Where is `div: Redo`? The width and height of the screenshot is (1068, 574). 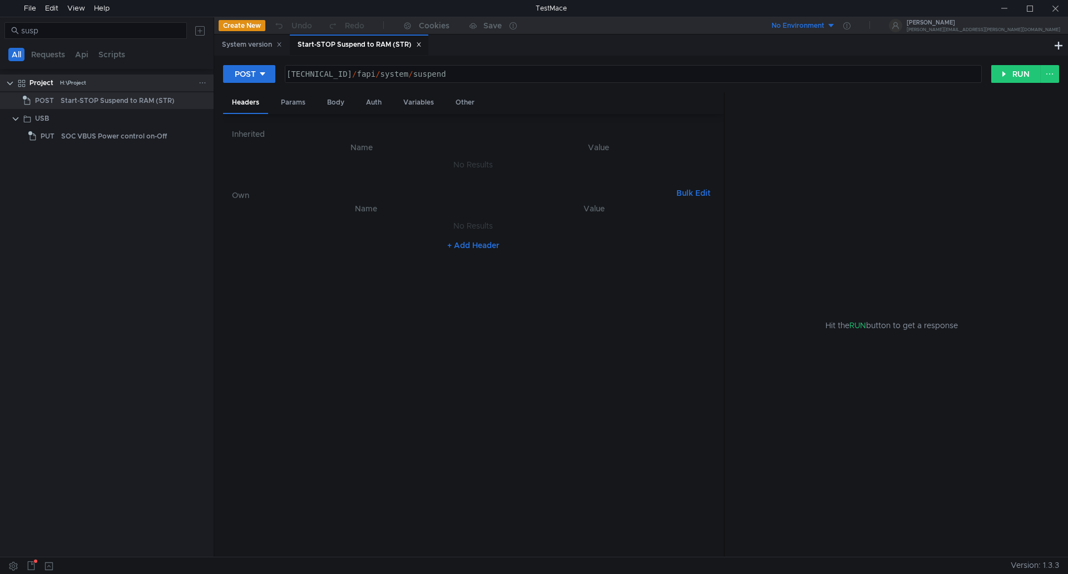 div: Redo is located at coordinates (354, 26).